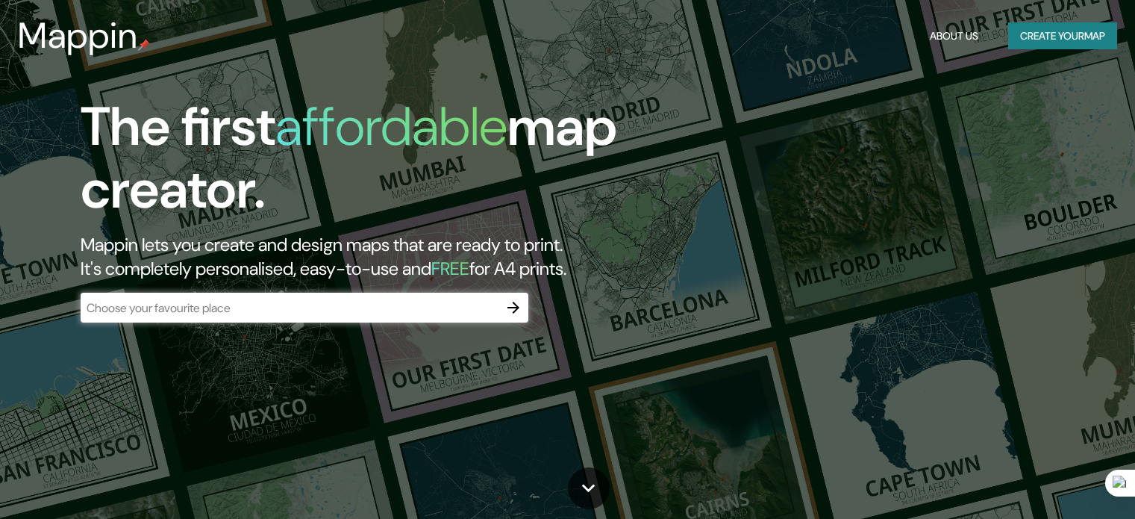  I want to click on button: About Us, so click(954, 36).